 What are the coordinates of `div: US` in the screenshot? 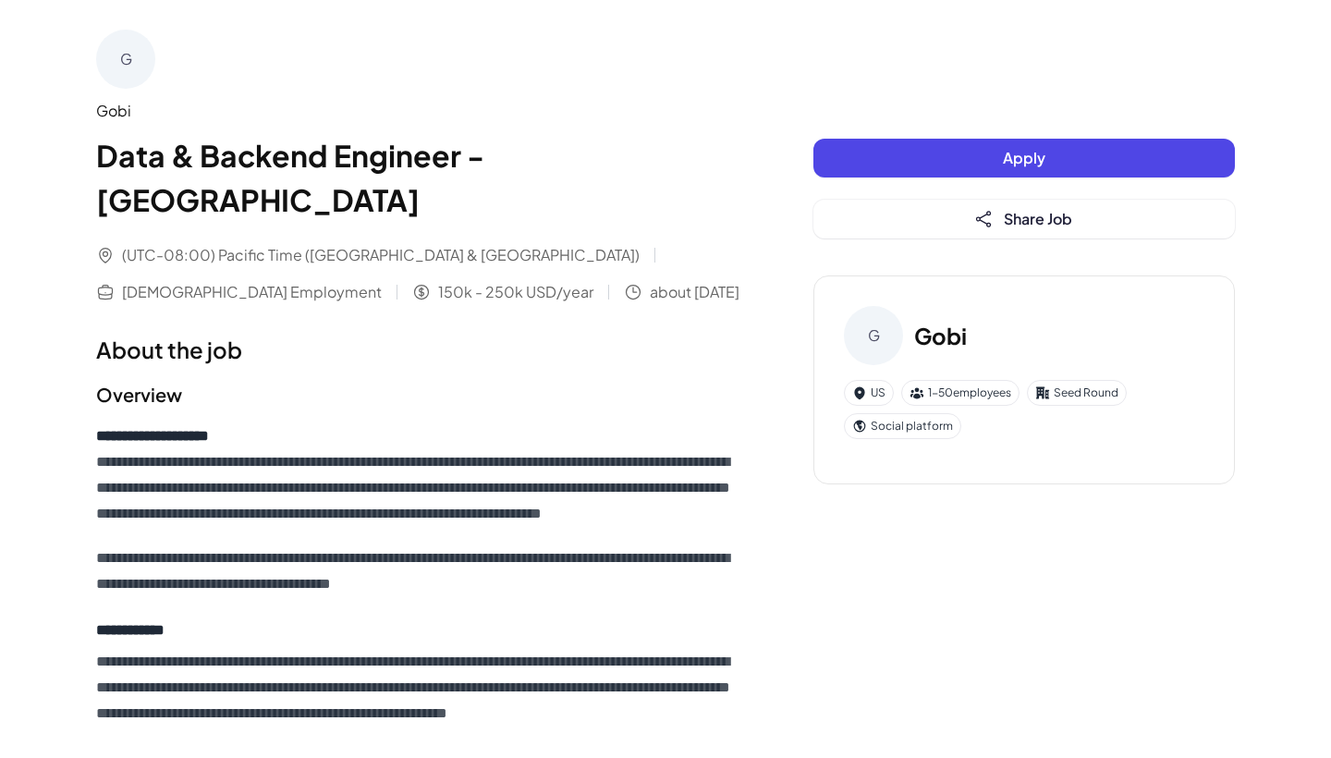 It's located at (869, 393).